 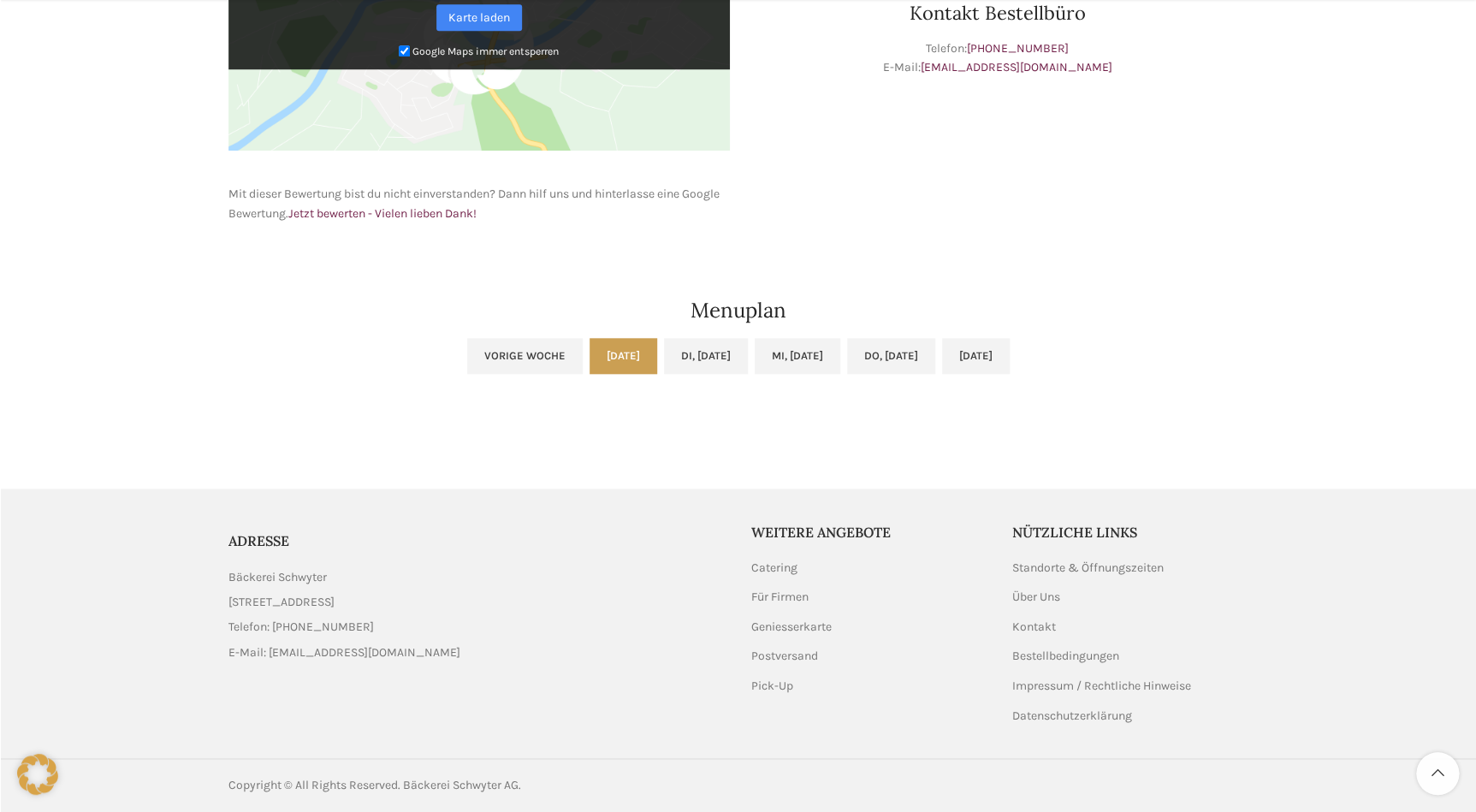 What do you see at coordinates (785, 656) in the screenshot?
I see `a: Postversand` at bounding box center [785, 656].